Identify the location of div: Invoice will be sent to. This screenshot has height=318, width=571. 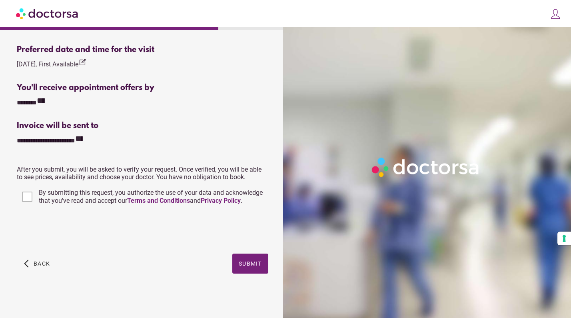
(142, 126).